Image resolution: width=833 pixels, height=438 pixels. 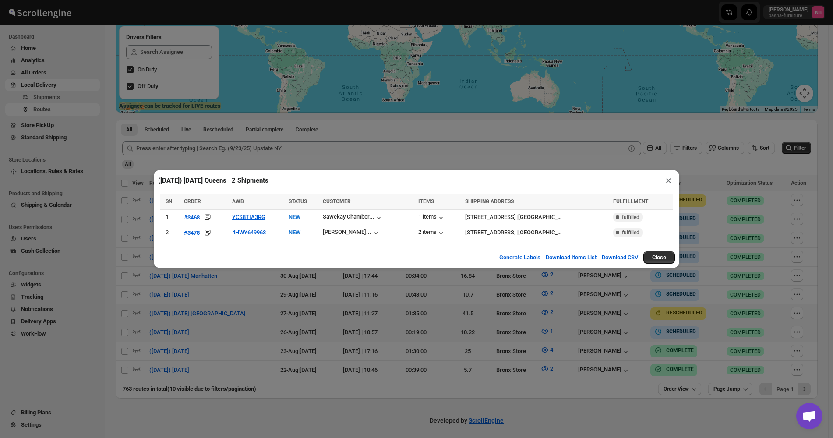 I want to click on button: 4HWY649963, so click(x=249, y=232).